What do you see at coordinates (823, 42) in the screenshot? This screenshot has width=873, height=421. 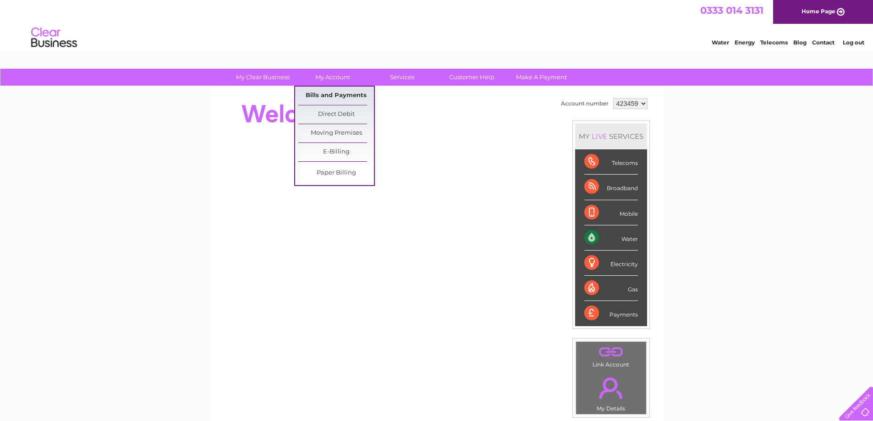 I see `a: Contact` at bounding box center [823, 42].